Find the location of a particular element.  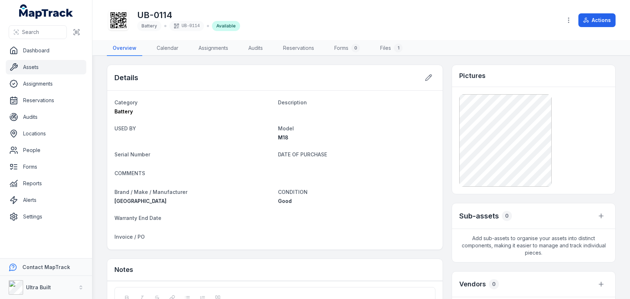

span: CONDITION is located at coordinates (293, 192).